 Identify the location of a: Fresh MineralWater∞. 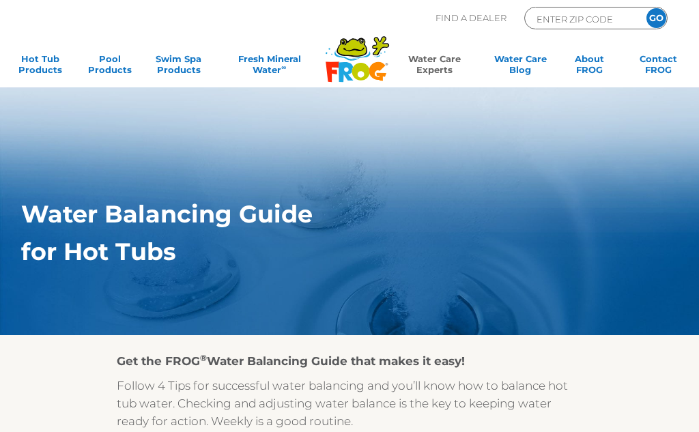
(269, 67).